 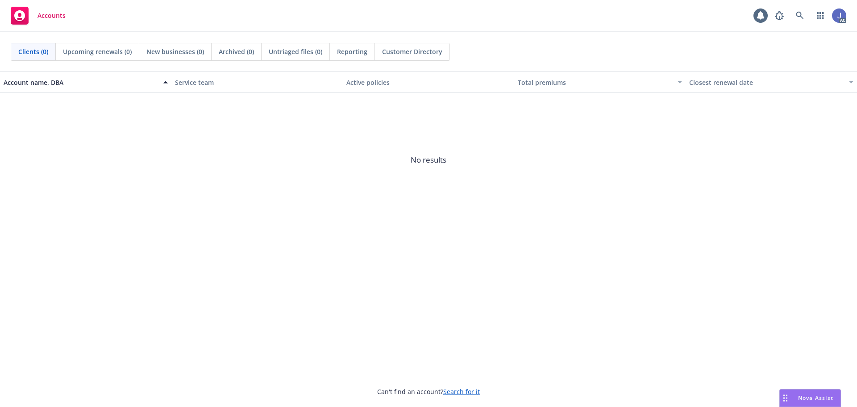 I want to click on a: Search, so click(x=800, y=16).